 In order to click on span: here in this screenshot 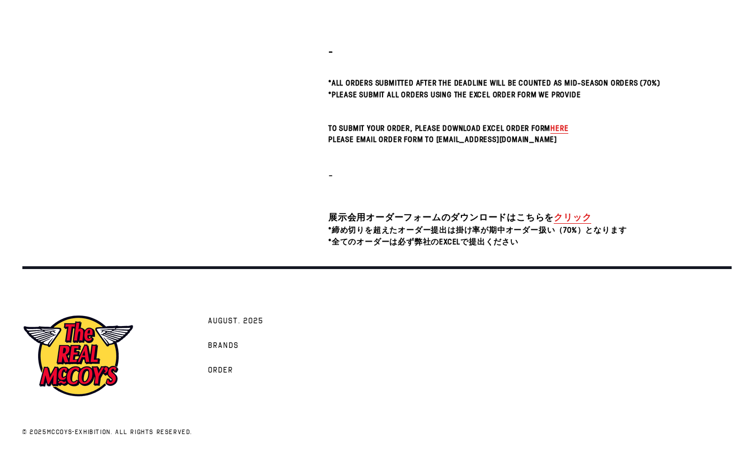, I will do `click(559, 128)`.